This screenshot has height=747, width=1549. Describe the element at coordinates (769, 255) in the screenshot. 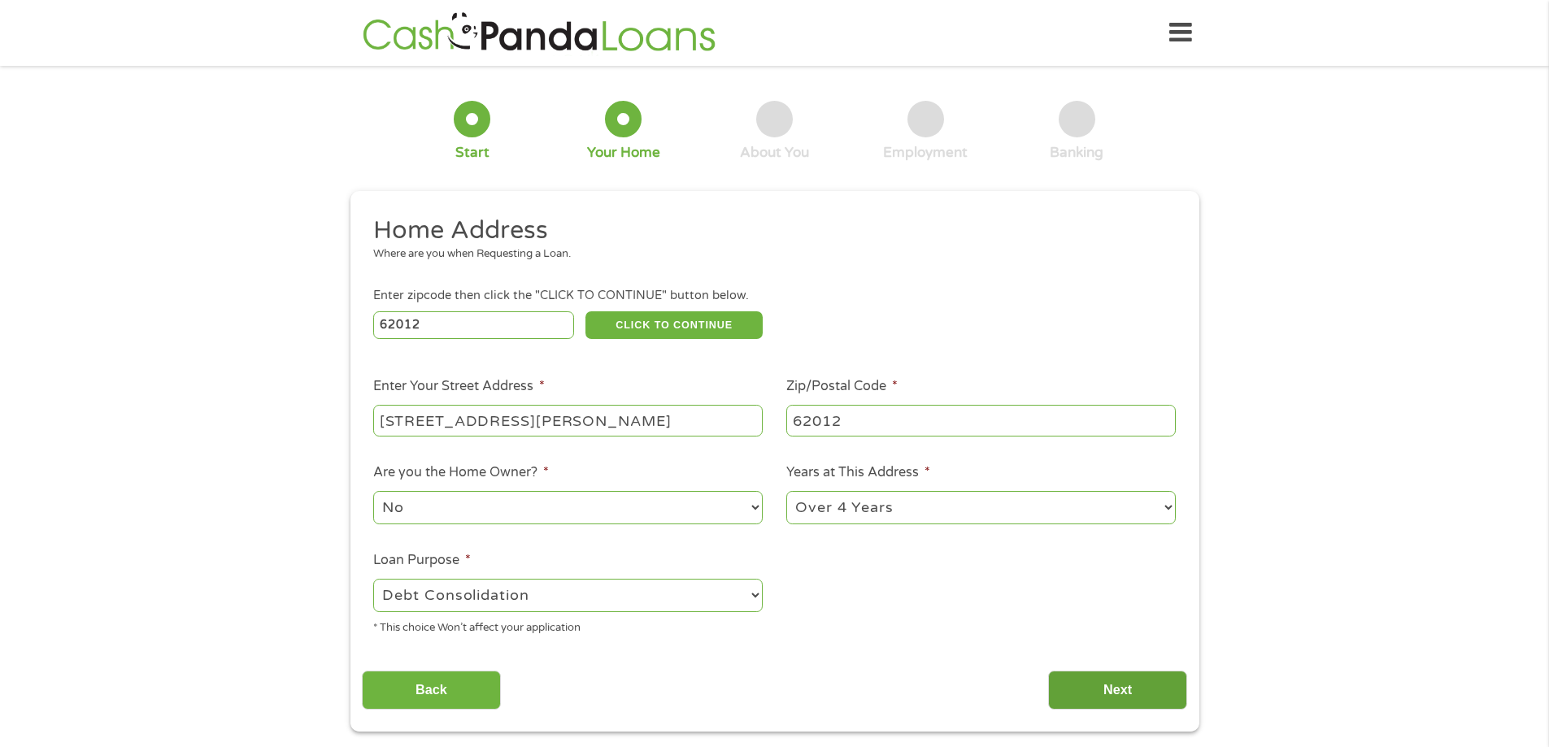

I see `div: Where are you when Requesting a Loan.` at that location.